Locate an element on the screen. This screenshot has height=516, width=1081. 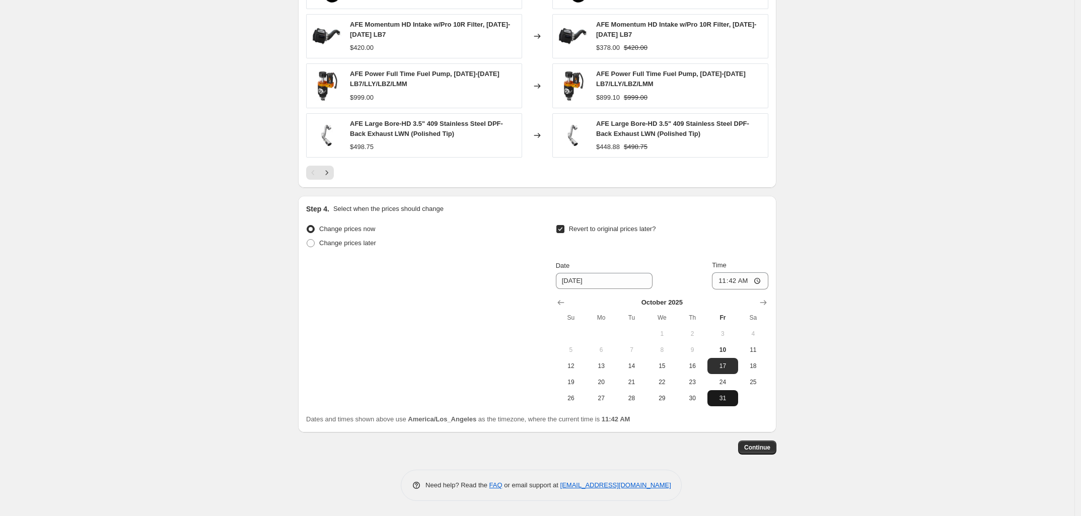
button: Tuesday October 14 2025 is located at coordinates (632, 366).